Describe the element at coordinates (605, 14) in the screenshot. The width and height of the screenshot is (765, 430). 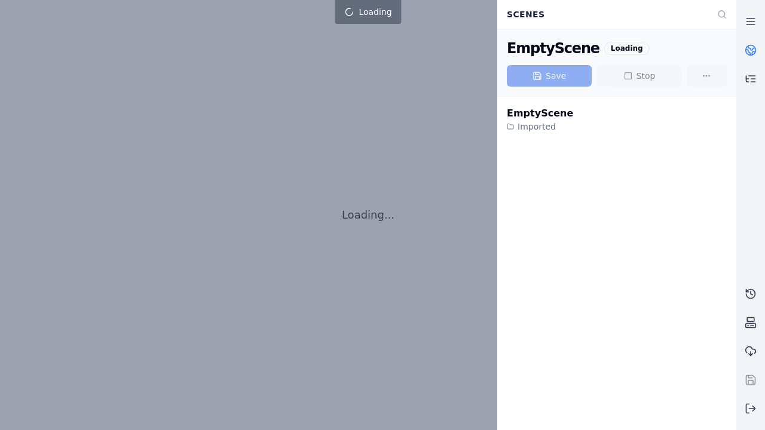
I see `div: Scenes` at that location.